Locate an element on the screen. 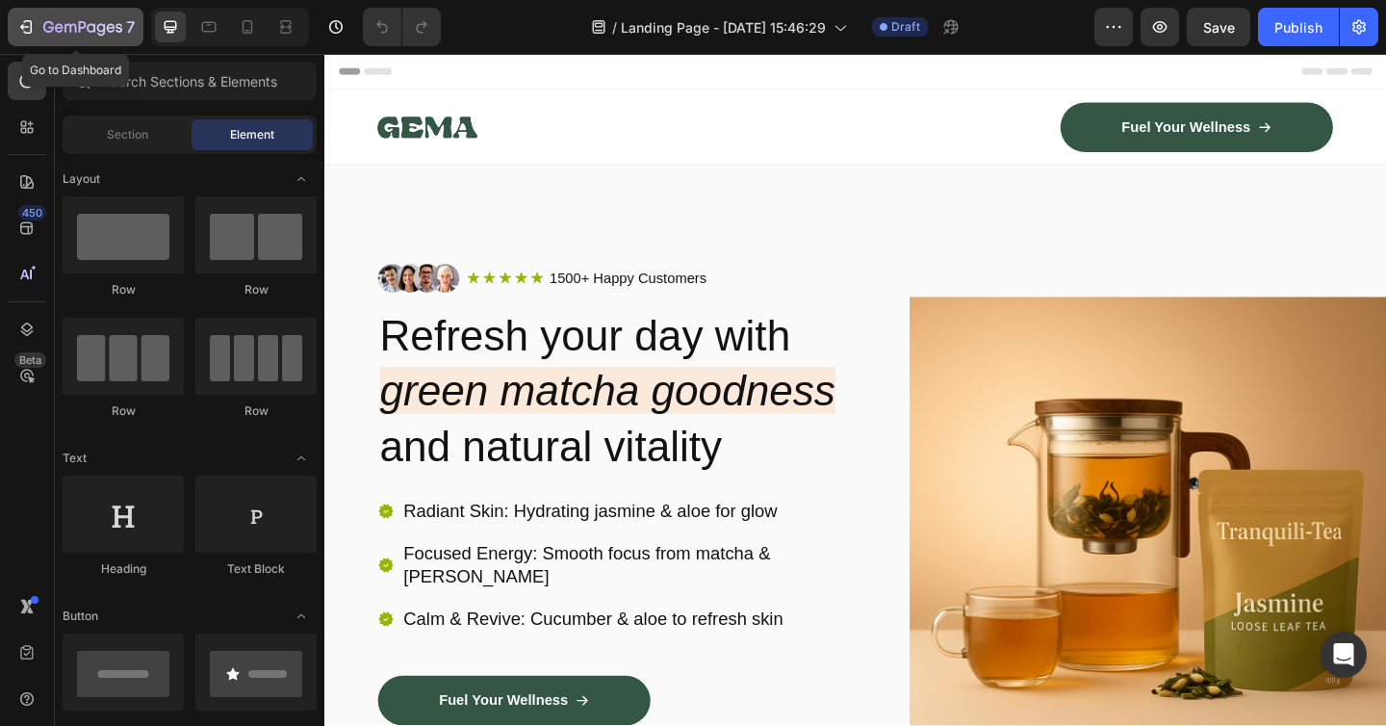  span: Draft is located at coordinates (905, 27).